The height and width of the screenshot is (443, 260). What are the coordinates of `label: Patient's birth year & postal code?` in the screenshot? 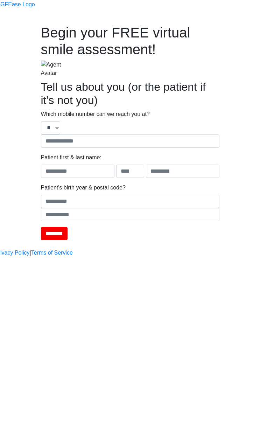 It's located at (83, 188).